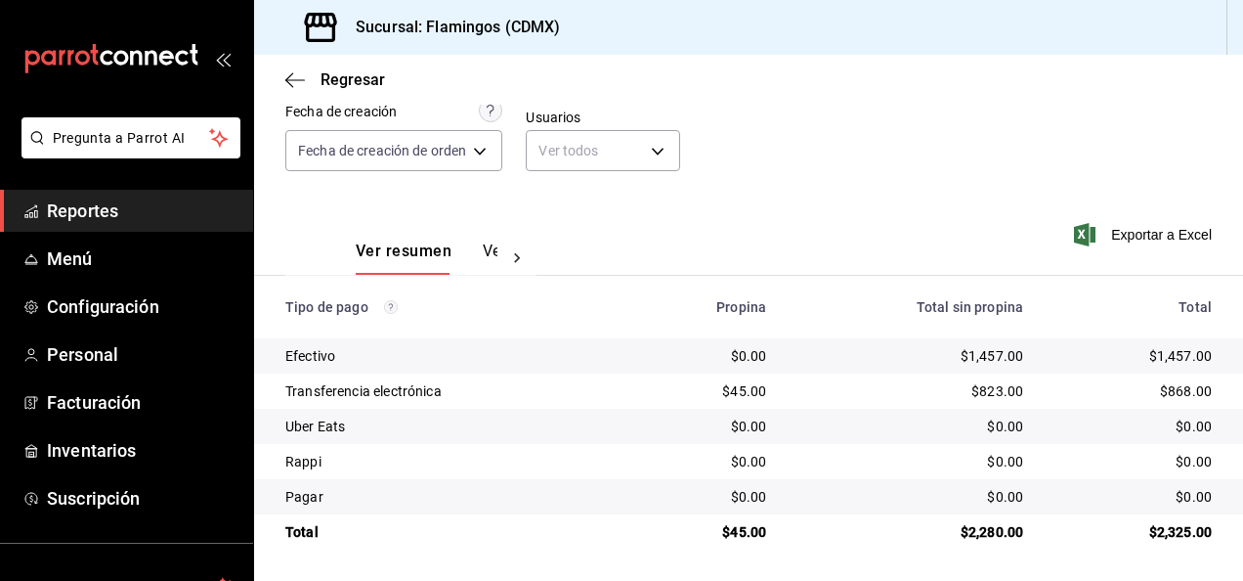  Describe the element at coordinates (451, 356) in the screenshot. I see `div: Efectivo` at that location.